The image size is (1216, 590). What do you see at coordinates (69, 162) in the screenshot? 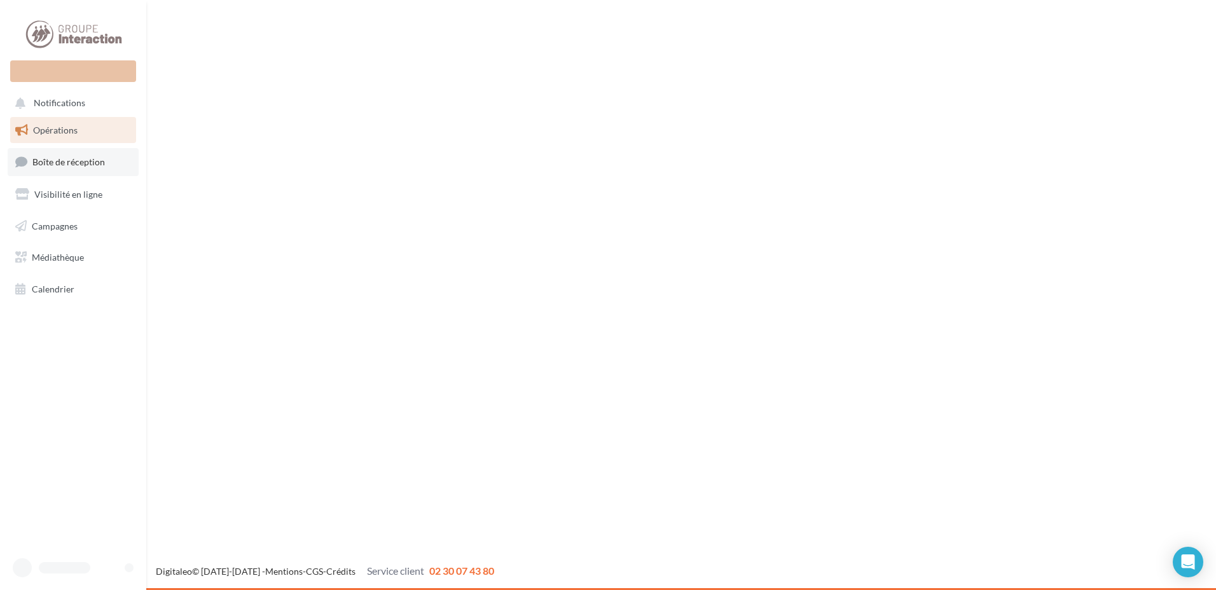
I see `span: Boîte de réception` at bounding box center [69, 162].